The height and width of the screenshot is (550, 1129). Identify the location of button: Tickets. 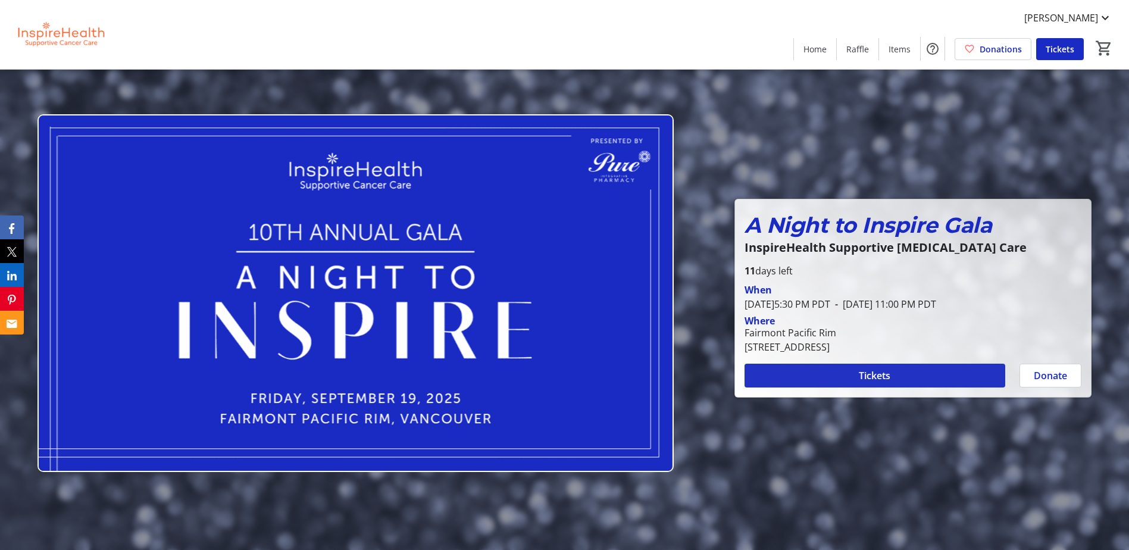
(875, 375).